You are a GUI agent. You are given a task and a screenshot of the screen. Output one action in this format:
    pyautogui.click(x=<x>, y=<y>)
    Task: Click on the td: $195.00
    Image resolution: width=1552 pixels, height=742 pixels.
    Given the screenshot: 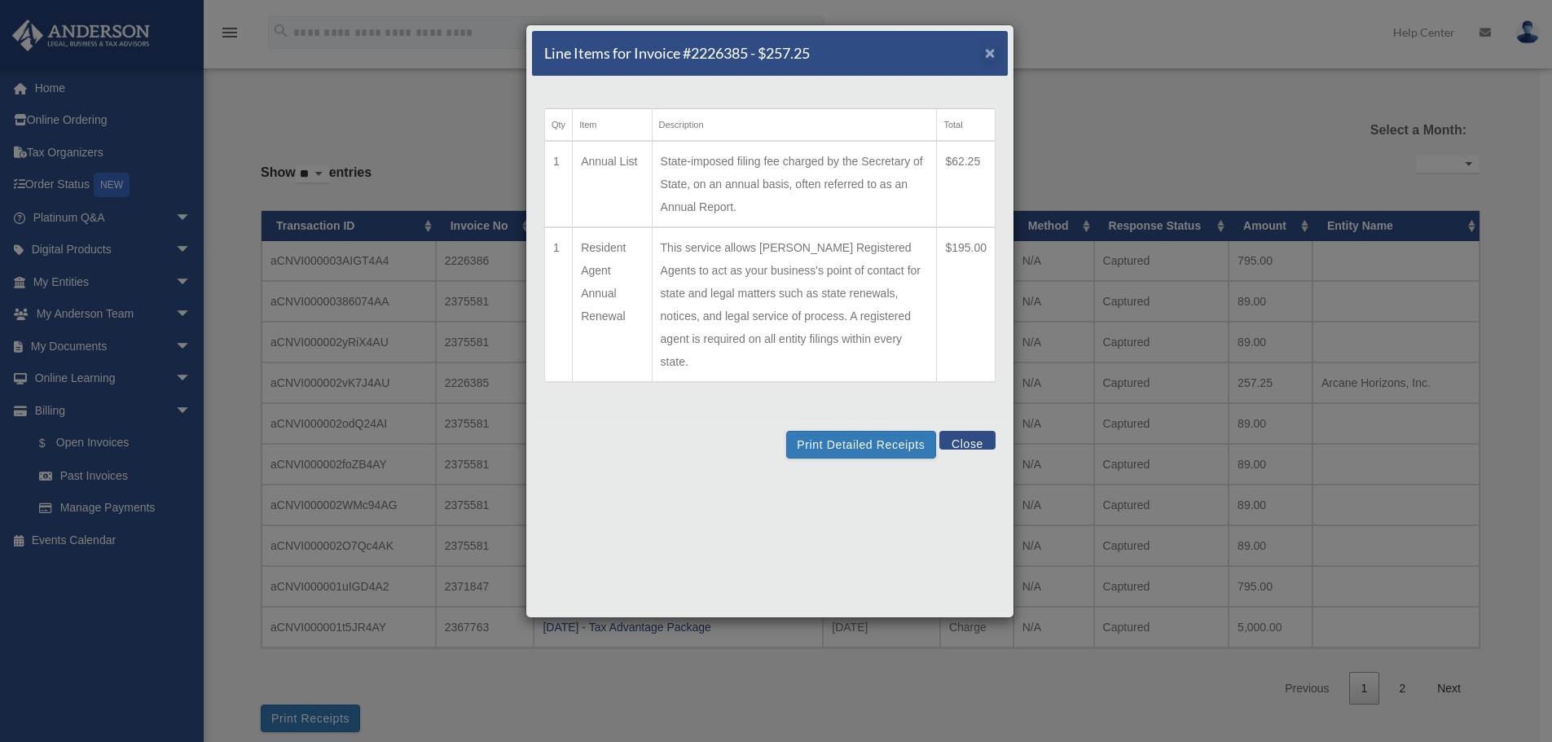 What is the action you would take?
    pyautogui.click(x=966, y=305)
    